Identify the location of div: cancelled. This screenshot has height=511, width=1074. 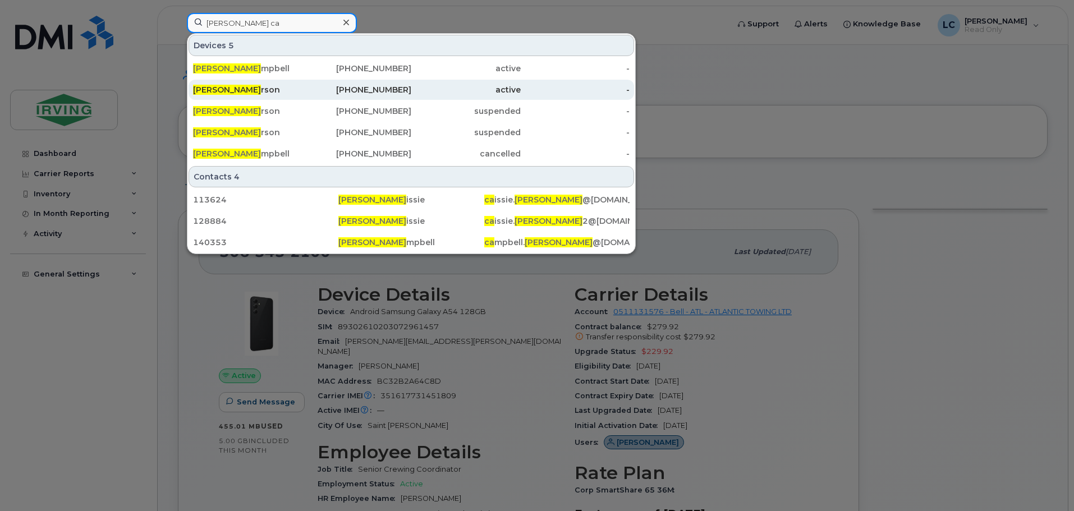
(466, 154).